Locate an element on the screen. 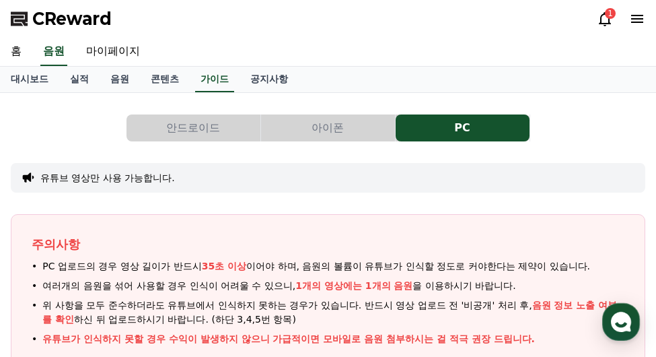 The image size is (656, 357). p: 주의사항 is located at coordinates (328, 244).